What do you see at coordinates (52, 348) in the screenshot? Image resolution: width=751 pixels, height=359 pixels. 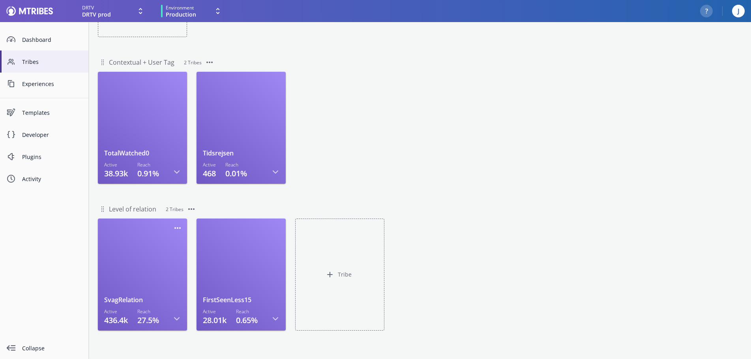 I see `span: Collapse` at bounding box center [52, 348].